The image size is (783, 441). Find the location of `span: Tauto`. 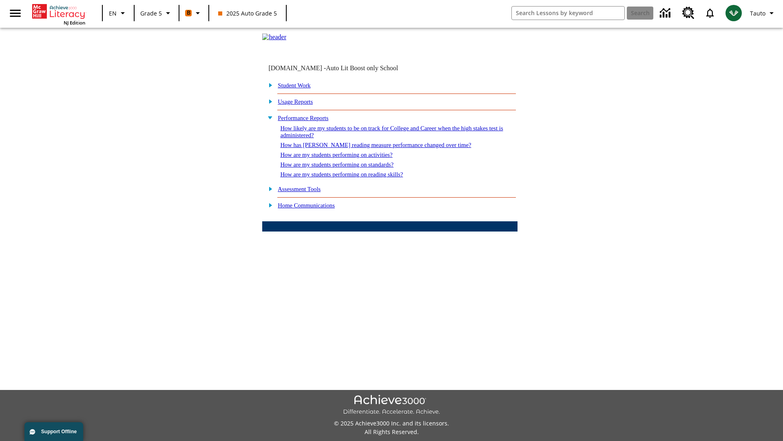

span: Tauto is located at coordinates (758, 13).